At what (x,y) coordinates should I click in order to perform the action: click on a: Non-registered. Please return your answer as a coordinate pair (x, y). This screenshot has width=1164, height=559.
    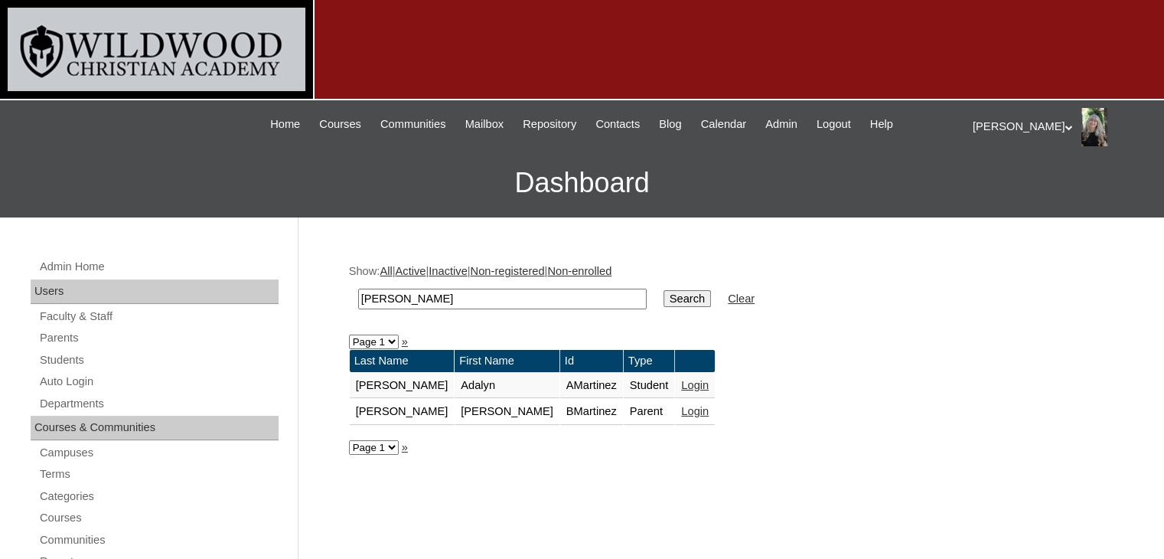
    Looking at the image, I should click on (507, 271).